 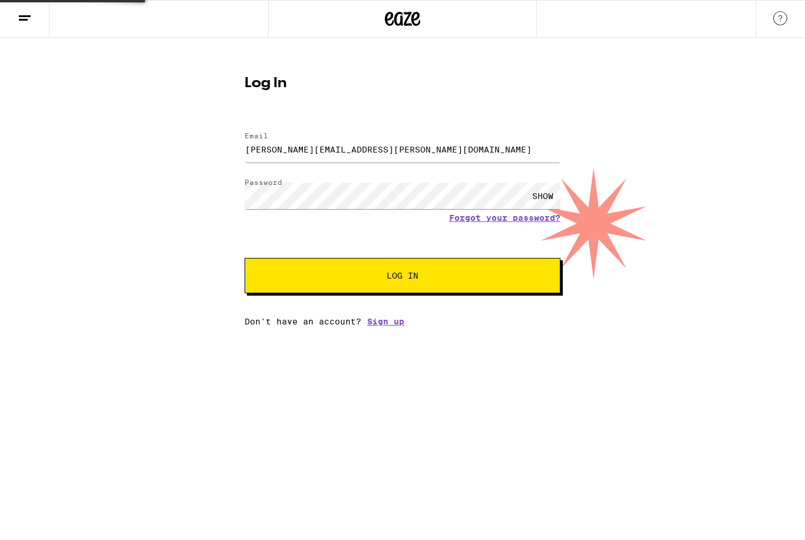 What do you see at coordinates (403, 276) in the screenshot?
I see `button: Log In` at bounding box center [403, 276].